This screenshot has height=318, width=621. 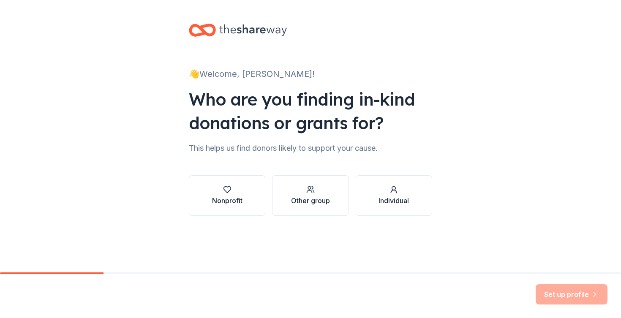 What do you see at coordinates (311, 201) in the screenshot?
I see `div: Other group` at bounding box center [311, 201].